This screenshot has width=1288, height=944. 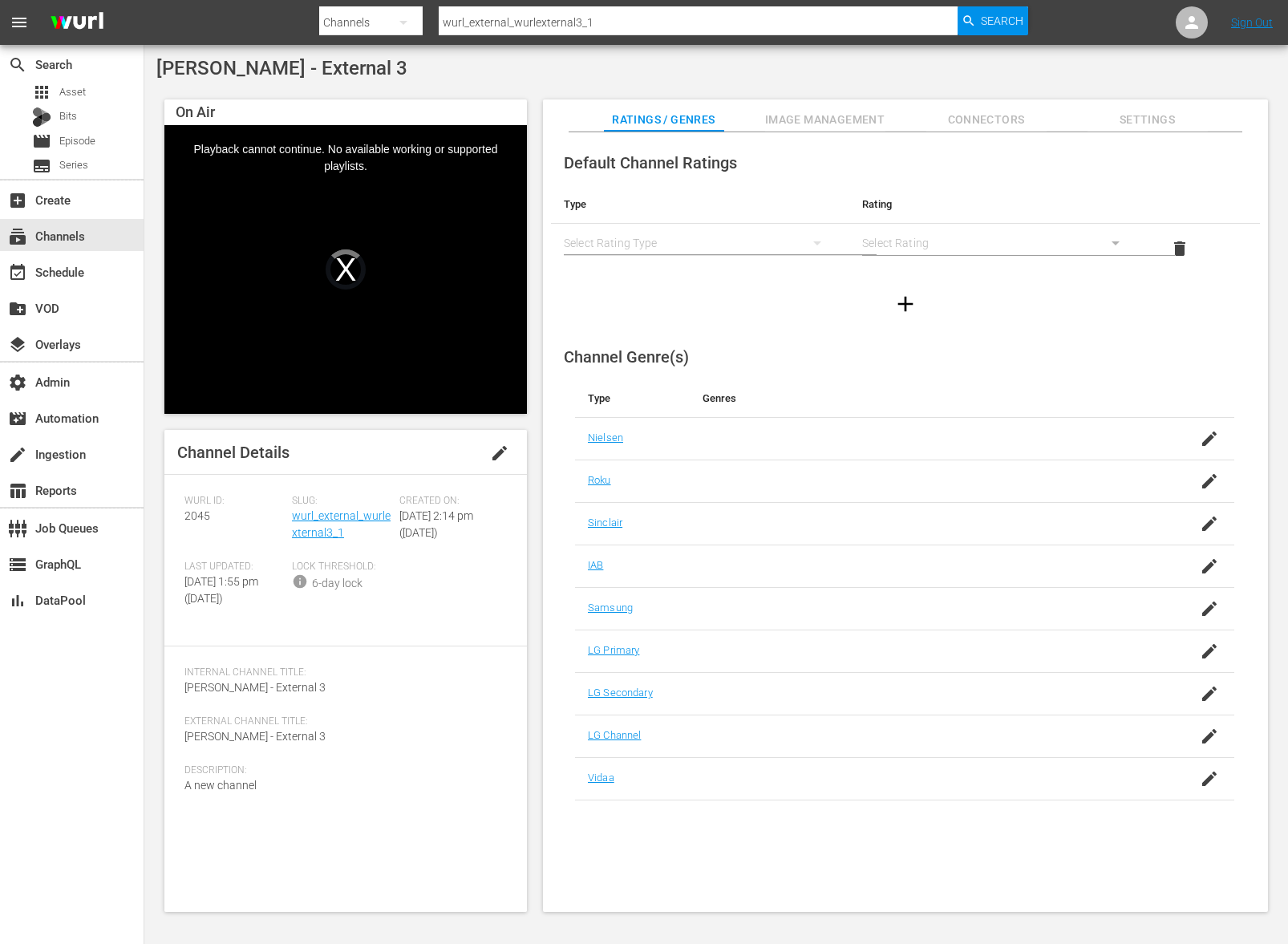 What do you see at coordinates (17, 419) in the screenshot?
I see `span: Automation` at bounding box center [17, 419].